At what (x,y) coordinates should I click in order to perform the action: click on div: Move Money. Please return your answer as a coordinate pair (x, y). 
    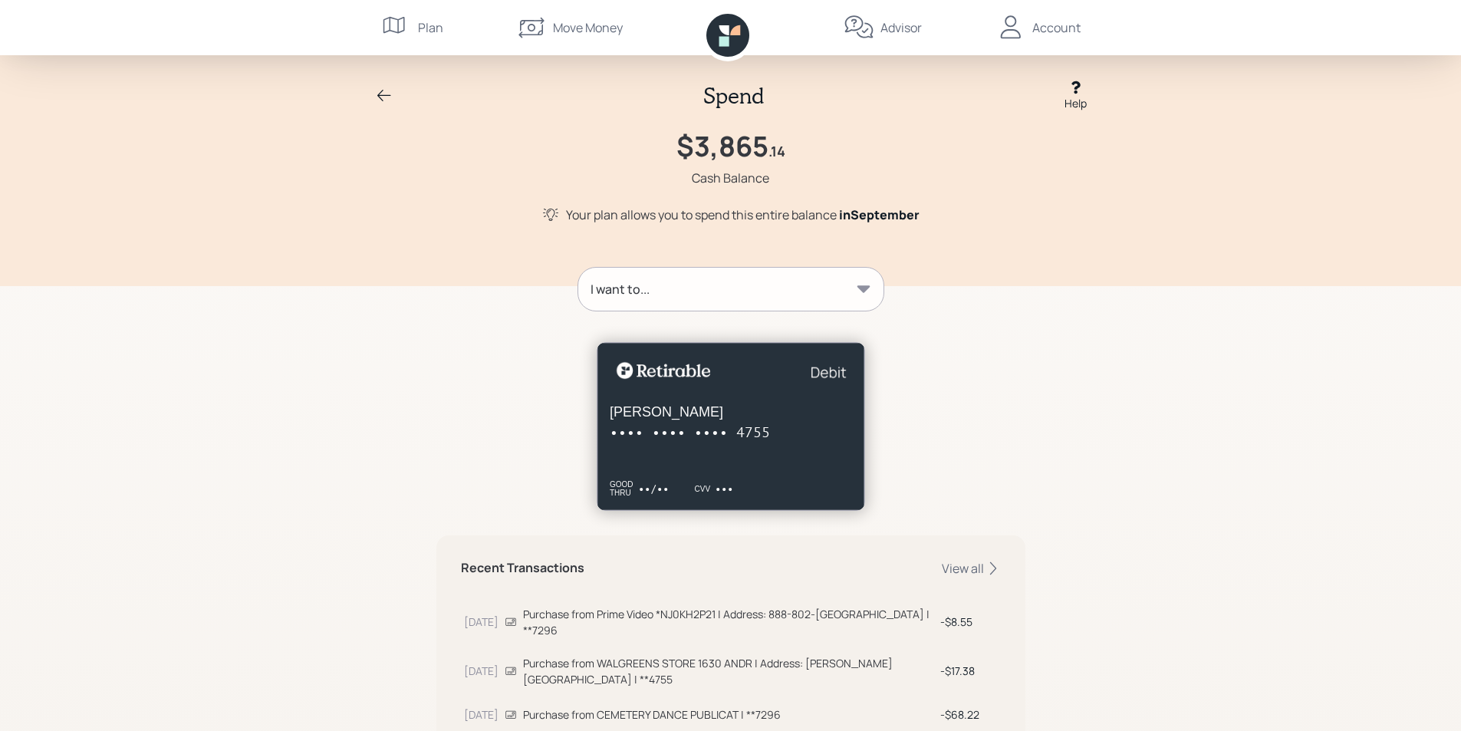
    Looking at the image, I should click on (587, 28).